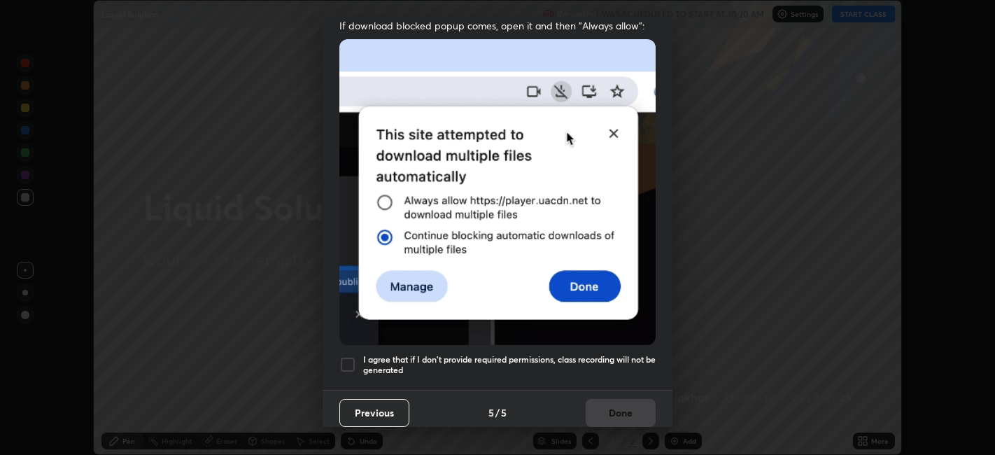 The image size is (995, 455). What do you see at coordinates (497, 192) in the screenshot?
I see `img: downloads-permission-blocked.gif` at bounding box center [497, 192].